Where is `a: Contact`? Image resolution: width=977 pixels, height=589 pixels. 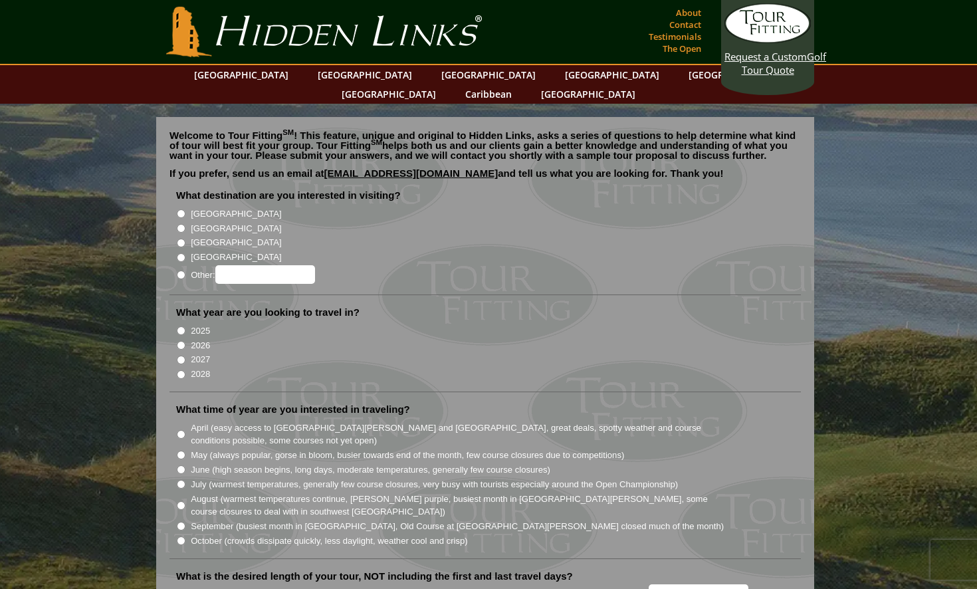 a: Contact is located at coordinates (685, 25).